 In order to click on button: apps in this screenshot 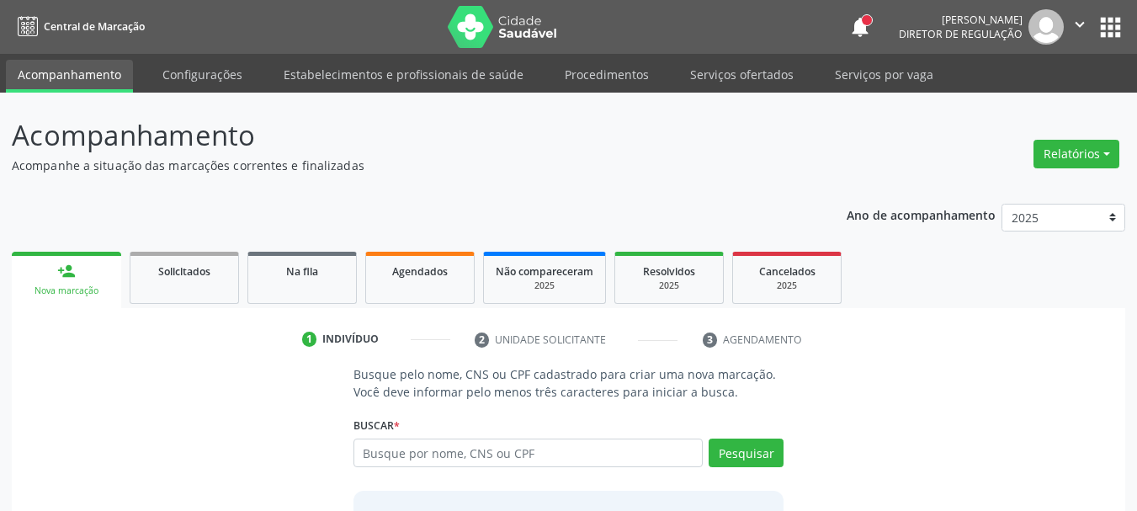, I will do `click(1110, 27)`.